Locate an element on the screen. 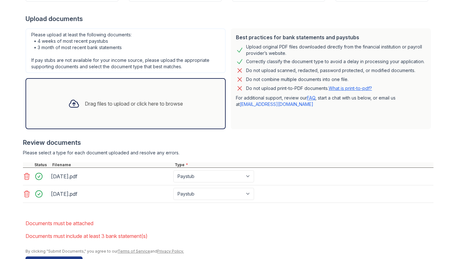 Image resolution: width=459 pixels, height=259 pixels. a: What is print-to-pdf? is located at coordinates (350, 88).